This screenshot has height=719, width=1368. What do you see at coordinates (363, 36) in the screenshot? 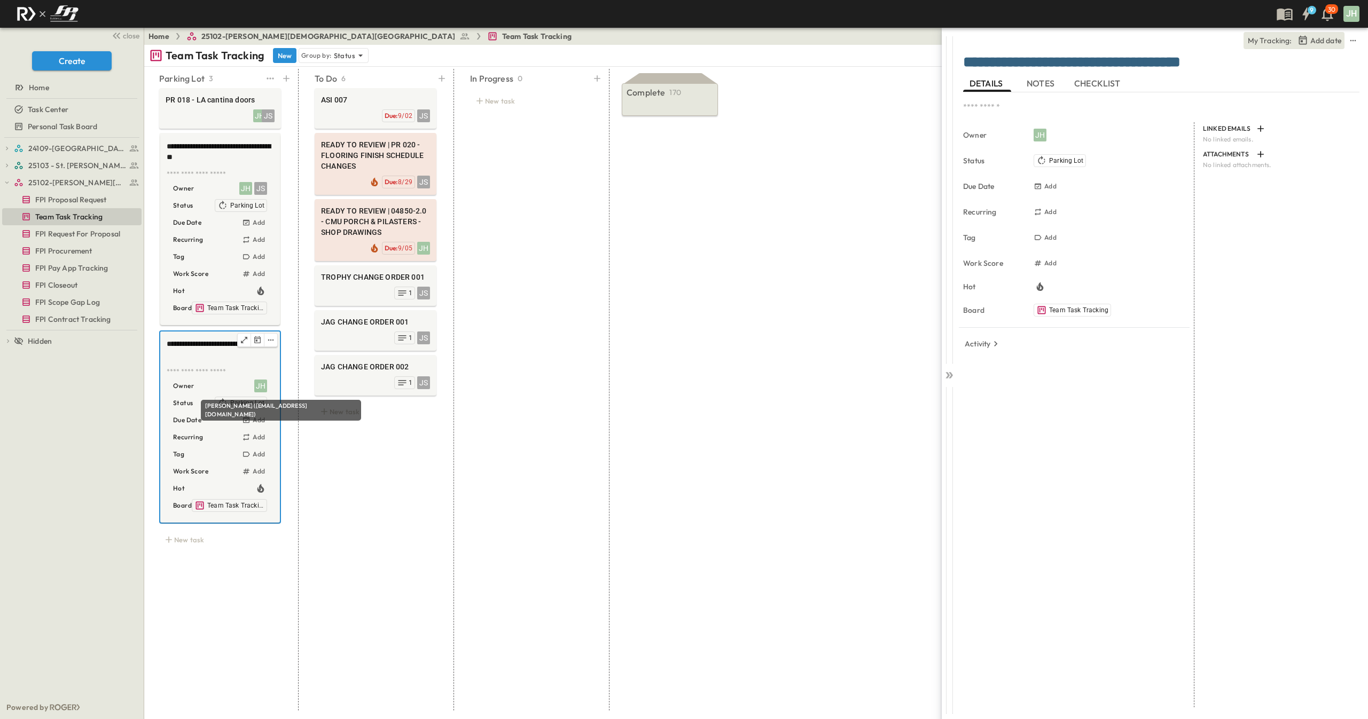
I see `nav: breadcrumbs` at bounding box center [363, 36].